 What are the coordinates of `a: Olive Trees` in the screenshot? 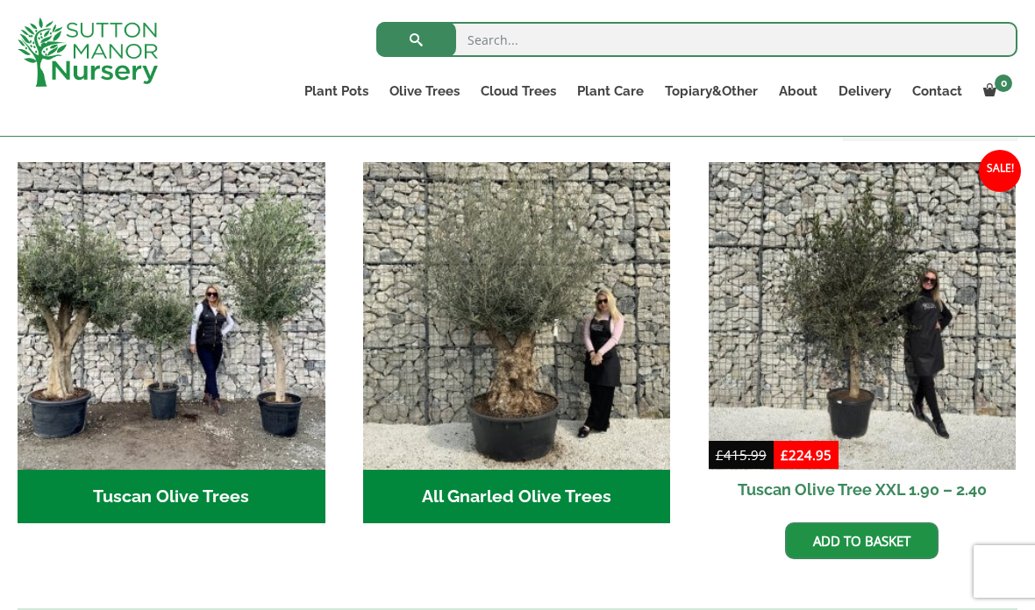 It's located at (424, 91).